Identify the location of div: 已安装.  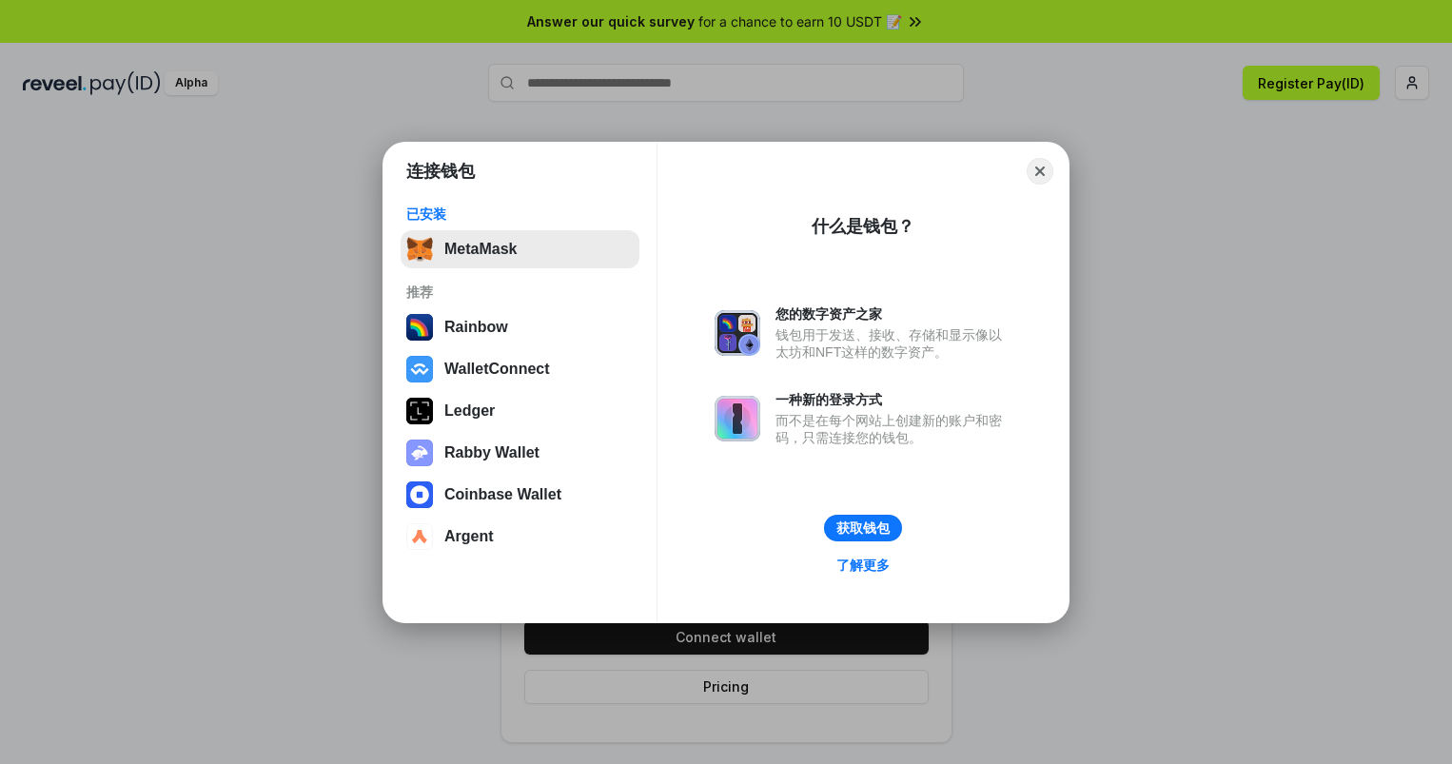
(520, 214).